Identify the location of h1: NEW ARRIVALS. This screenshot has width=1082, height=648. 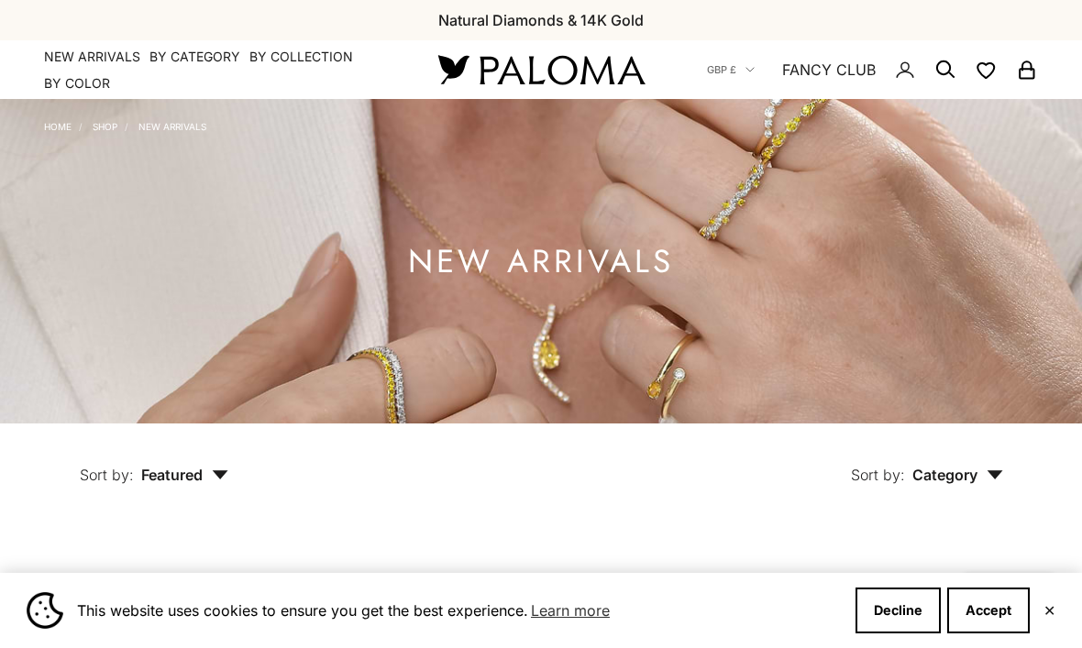
(541, 261).